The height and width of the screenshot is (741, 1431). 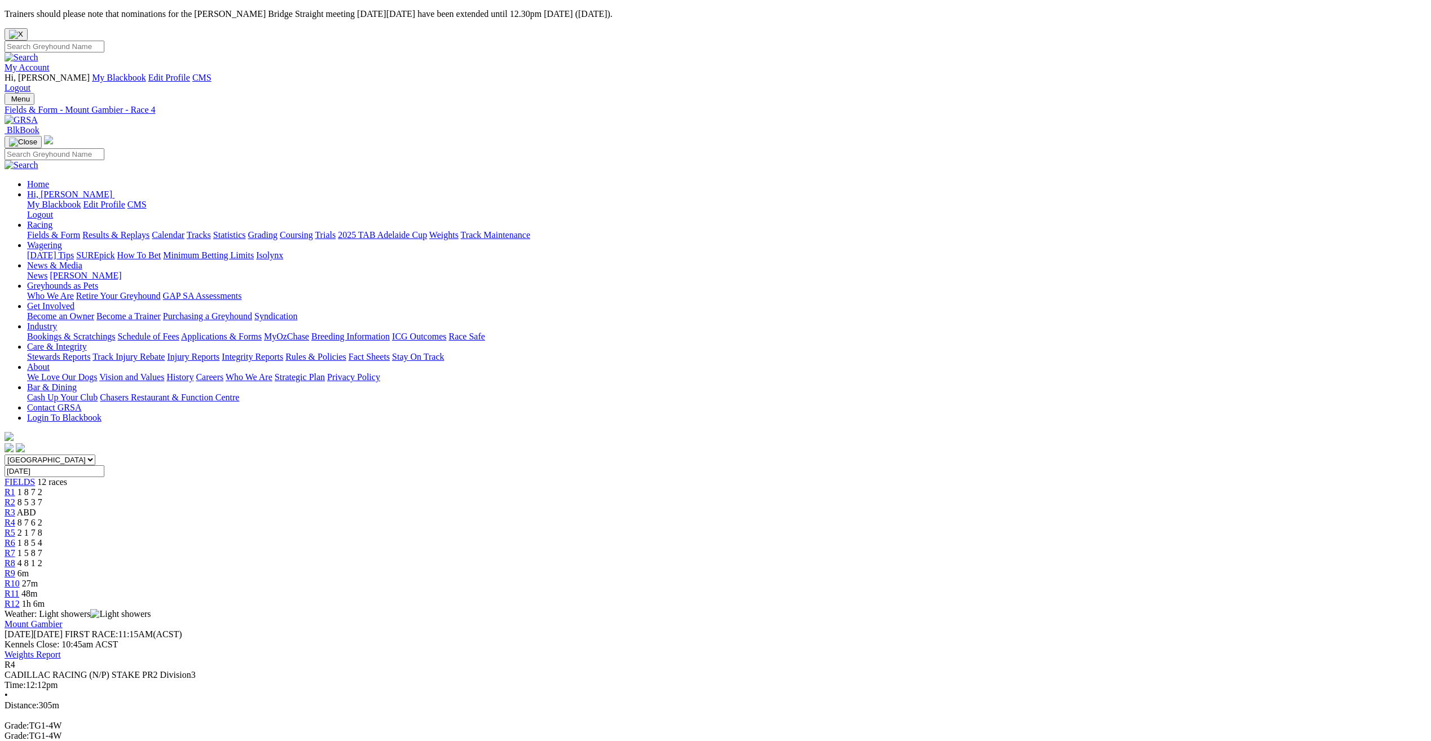 What do you see at coordinates (139, 255) in the screenshot?
I see `a: How To Bet` at bounding box center [139, 255].